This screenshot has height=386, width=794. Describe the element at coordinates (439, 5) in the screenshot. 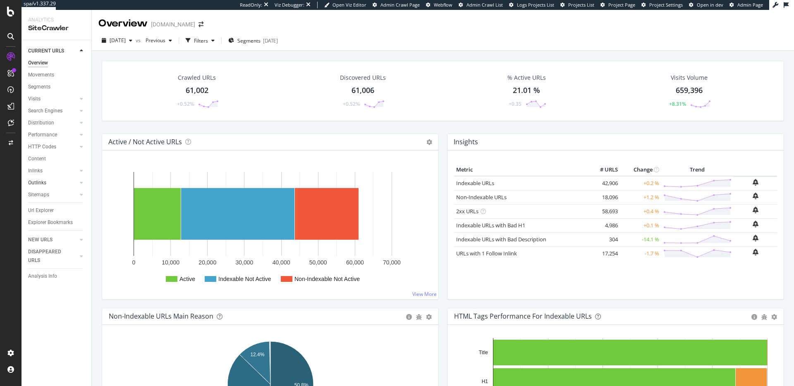

I see `a: Webflow` at that location.